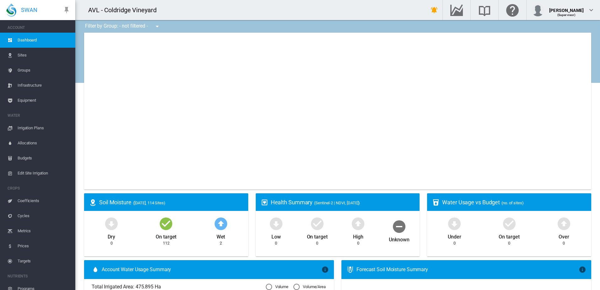  I want to click on md-radio-button: Volume/Area, so click(310, 287).